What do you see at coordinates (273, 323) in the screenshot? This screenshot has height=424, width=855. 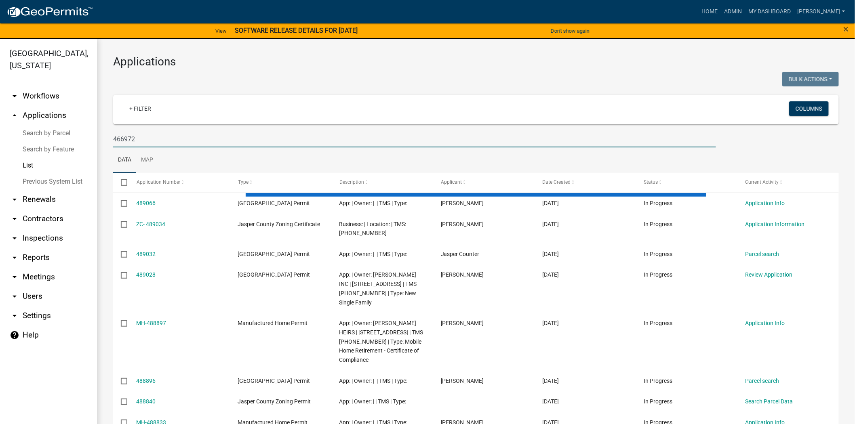 I see `span: Manufactured Home Permit` at bounding box center [273, 323].